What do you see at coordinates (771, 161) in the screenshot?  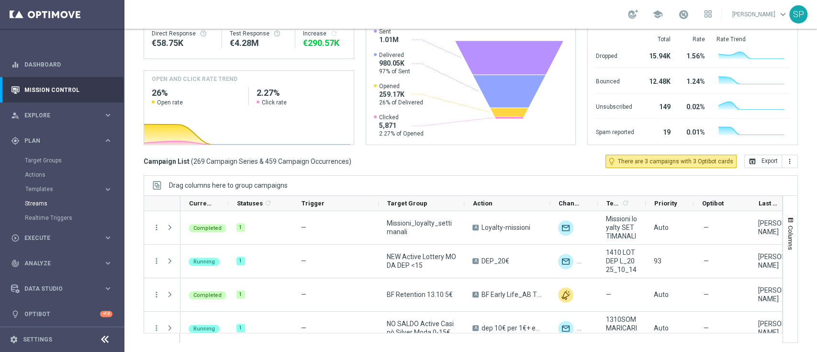 I see `multiple-options-button: Export to CSV` at bounding box center [771, 161].